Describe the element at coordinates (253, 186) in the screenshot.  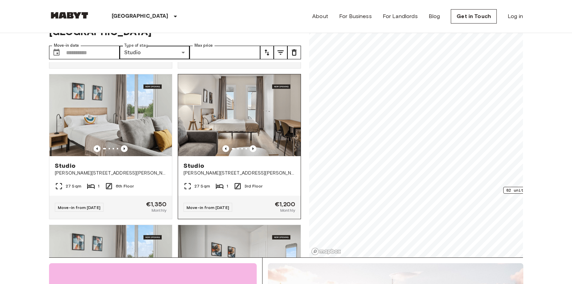
I see `span: 3rd Floor` at that location.